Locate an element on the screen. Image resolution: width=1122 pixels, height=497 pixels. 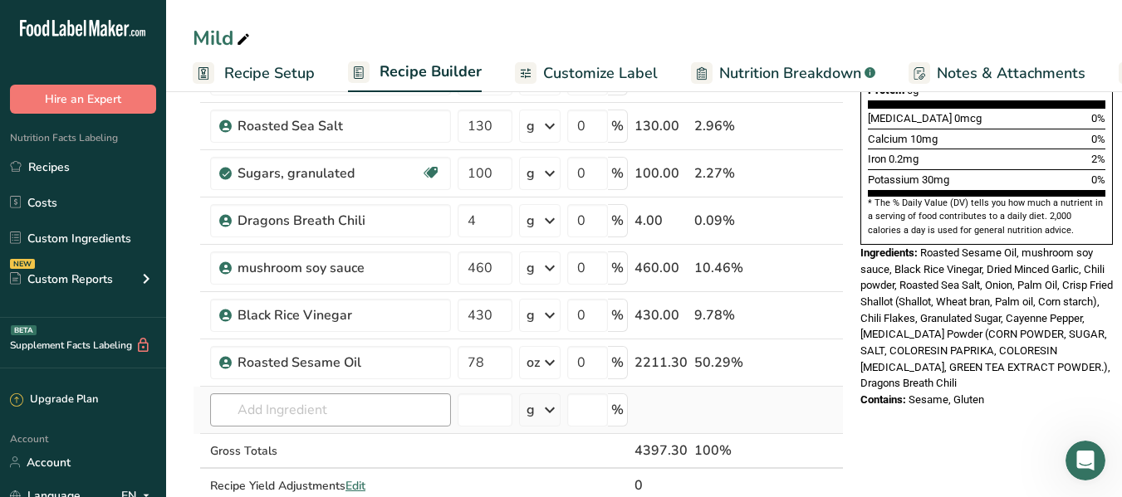
a: Notes & Attachments is located at coordinates (997, 73).